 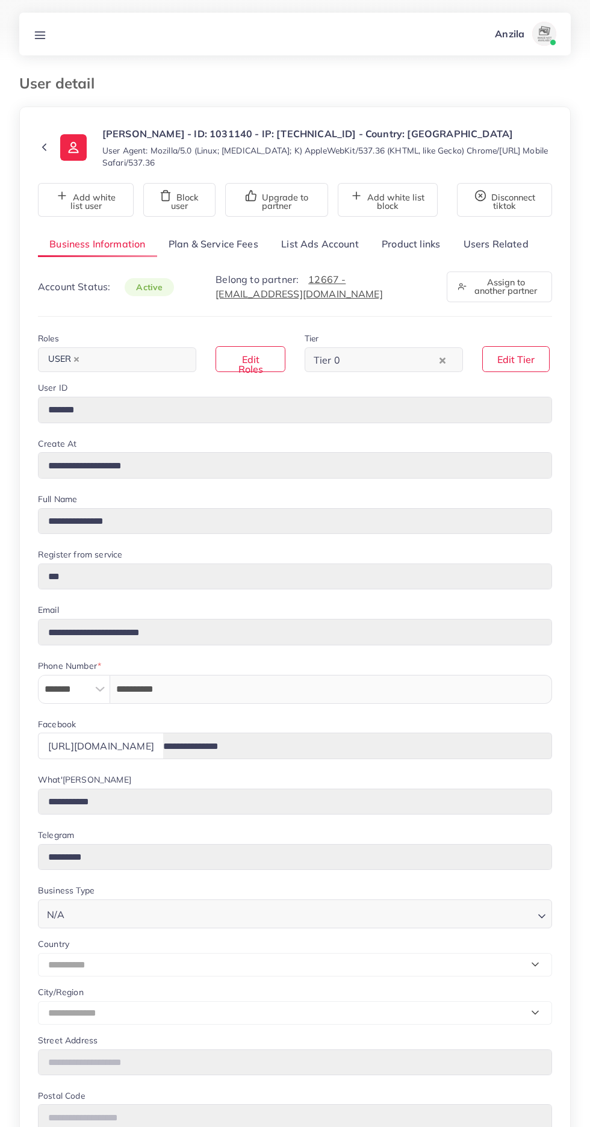 I want to click on span: USER, so click(x=64, y=360).